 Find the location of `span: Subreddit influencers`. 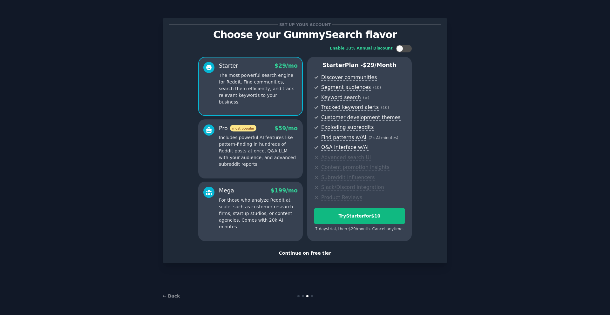

span: Subreddit influencers is located at coordinates (348, 178).